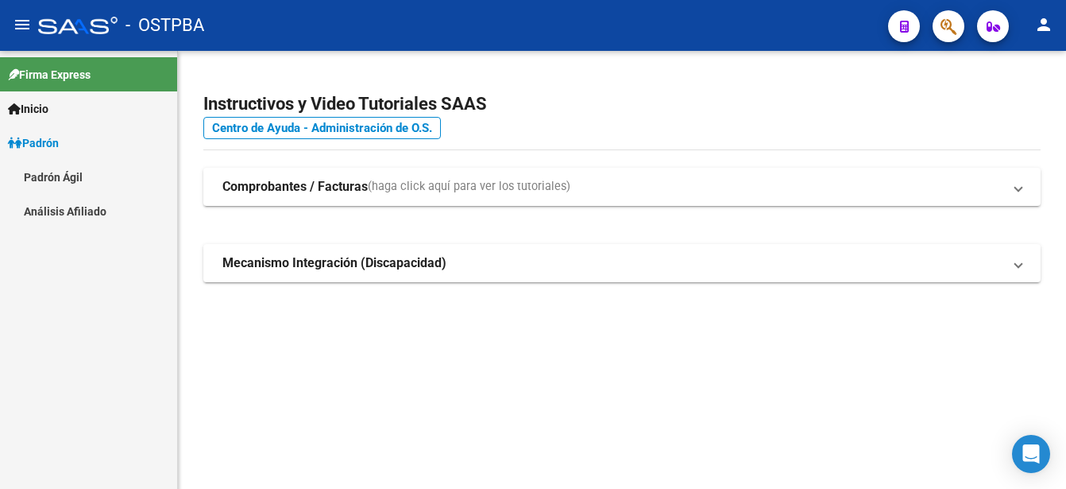 This screenshot has height=489, width=1066. What do you see at coordinates (469, 187) in the screenshot?
I see `span: (haga click aquí para ver los tutoriales)` at bounding box center [469, 187].